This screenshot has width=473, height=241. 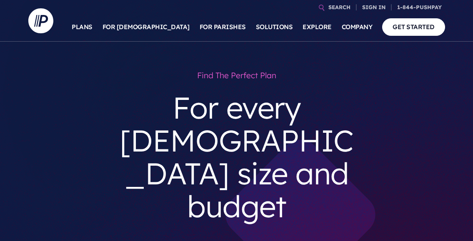 What do you see at coordinates (274, 27) in the screenshot?
I see `a: SOLUTIONS` at bounding box center [274, 27].